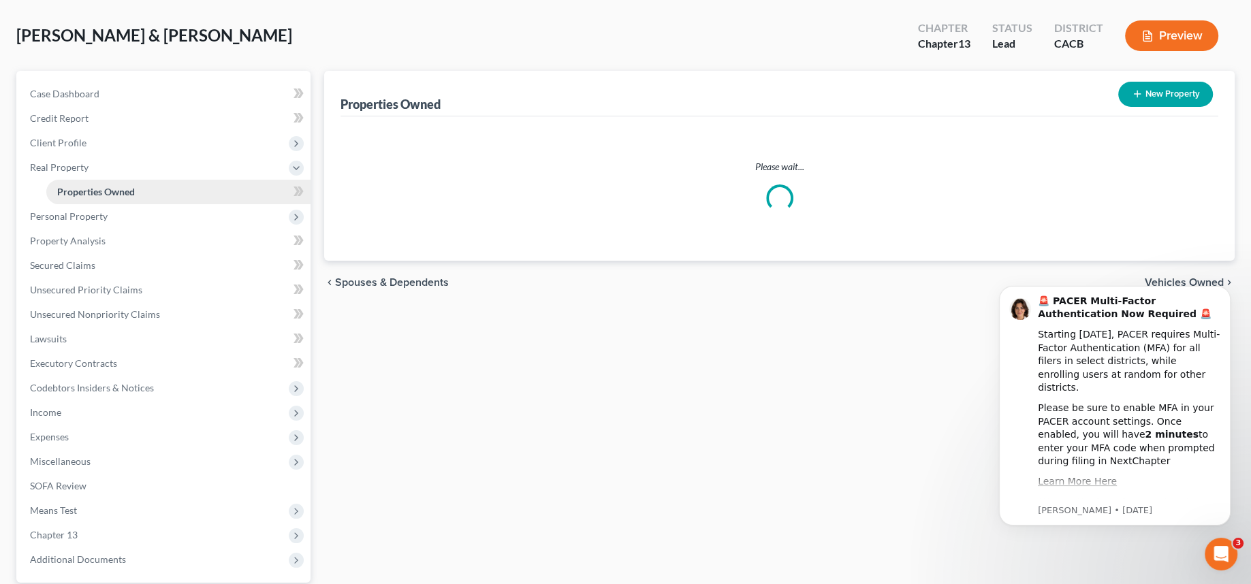  What do you see at coordinates (165, 315) in the screenshot?
I see `a: Unsecured Nonpriority Claims` at bounding box center [165, 315].